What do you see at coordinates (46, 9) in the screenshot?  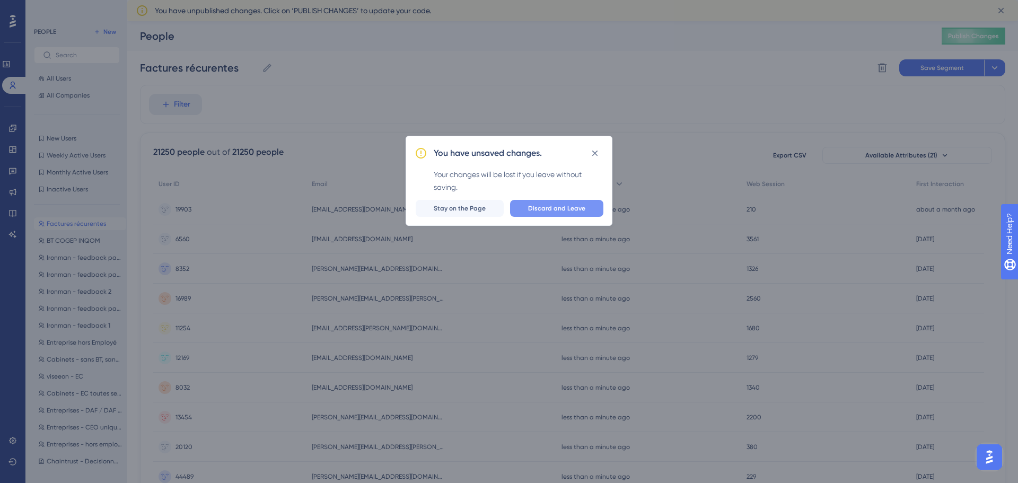 I see `span: Need Help?` at bounding box center [46, 9].